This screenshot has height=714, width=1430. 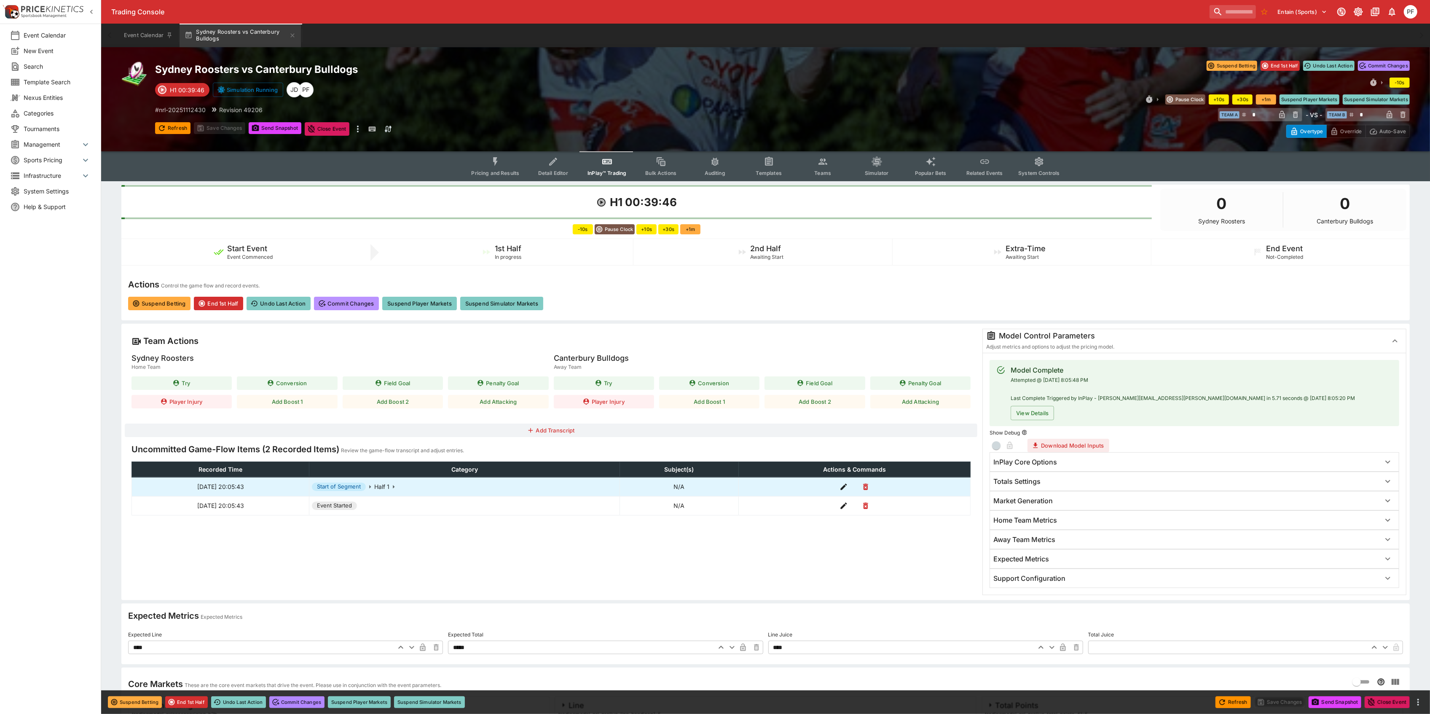 I want to click on button: Add Boost 2, so click(x=393, y=402).